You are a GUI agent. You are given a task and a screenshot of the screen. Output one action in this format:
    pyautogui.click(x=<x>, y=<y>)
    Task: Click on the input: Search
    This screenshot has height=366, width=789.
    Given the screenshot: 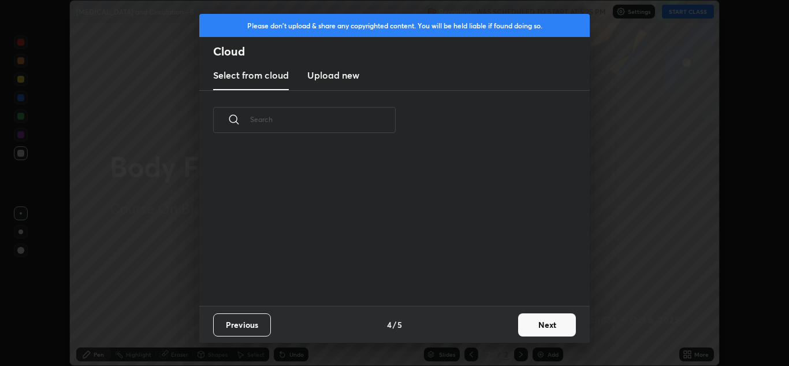 What is the action you would take?
    pyautogui.click(x=323, y=119)
    